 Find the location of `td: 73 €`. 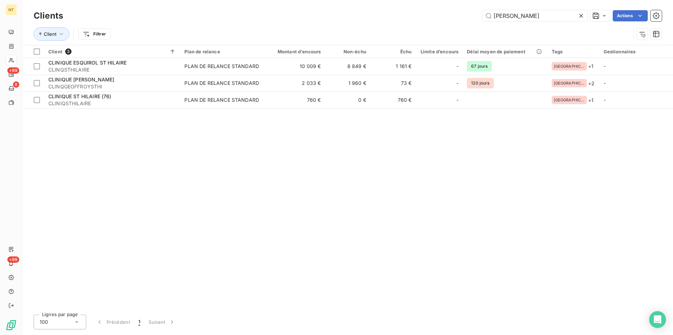

td: 73 € is located at coordinates (393, 83).